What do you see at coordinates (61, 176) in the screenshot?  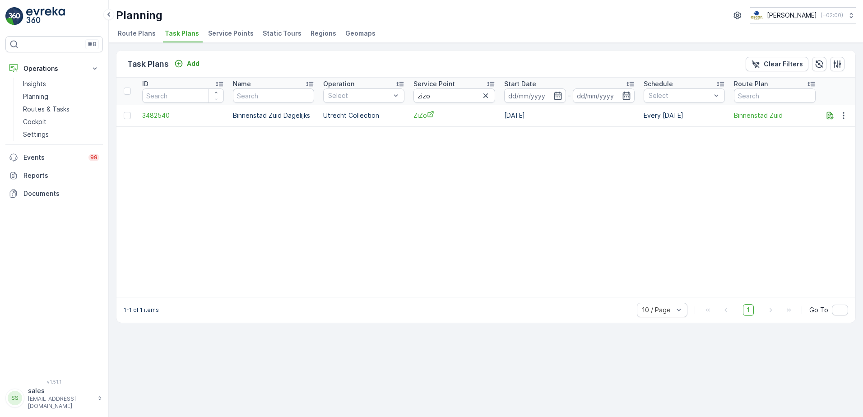 I see `p: Reports` at bounding box center [61, 176].